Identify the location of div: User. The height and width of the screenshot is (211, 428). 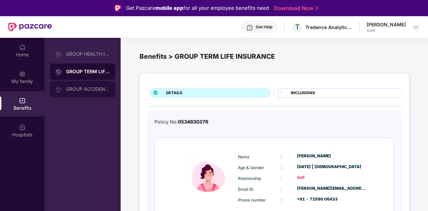
(386, 30).